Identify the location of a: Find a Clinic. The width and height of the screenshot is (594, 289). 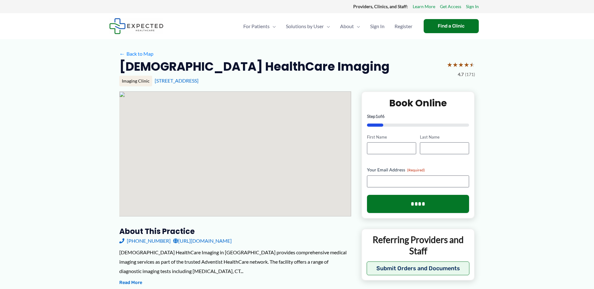
(451, 26).